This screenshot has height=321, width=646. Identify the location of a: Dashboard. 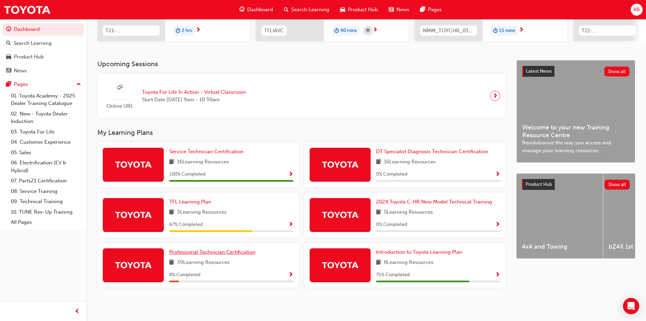
(43, 29).